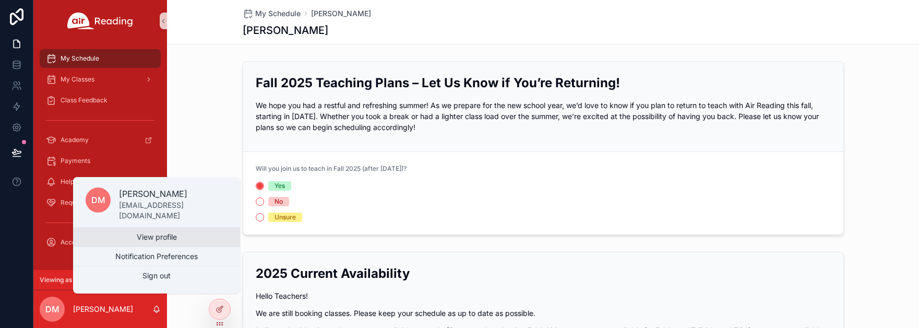  What do you see at coordinates (100, 182) in the screenshot?
I see `a: Help Center` at bounding box center [100, 182].